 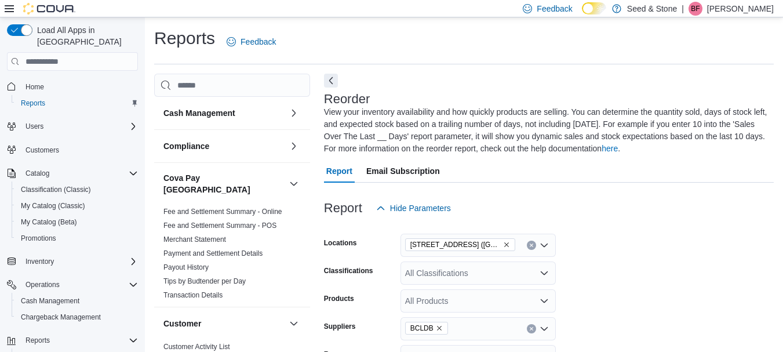 I want to click on span: Email Subscription, so click(x=403, y=171).